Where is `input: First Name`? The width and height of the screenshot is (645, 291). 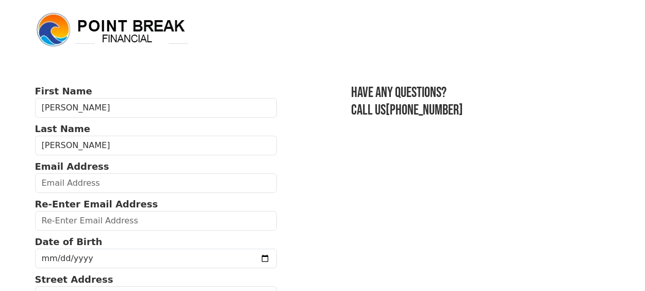 input: First Name is located at coordinates (156, 108).